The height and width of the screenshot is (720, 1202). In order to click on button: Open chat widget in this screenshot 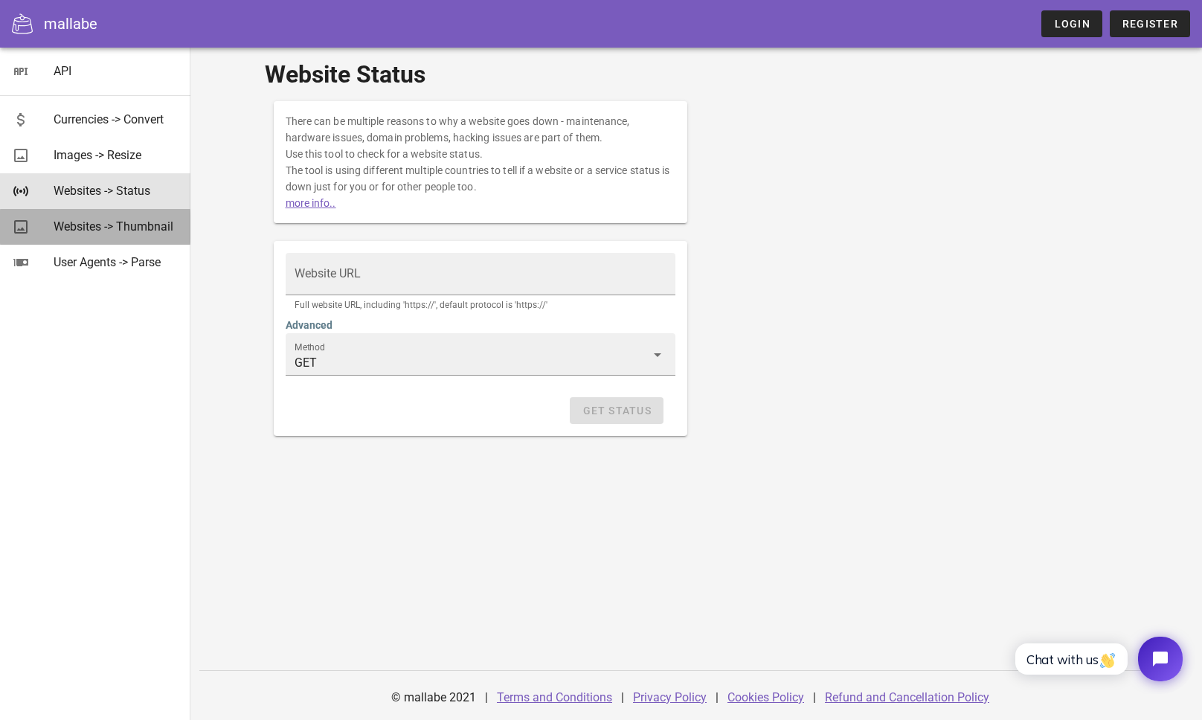, I will do `click(161, 35)`.